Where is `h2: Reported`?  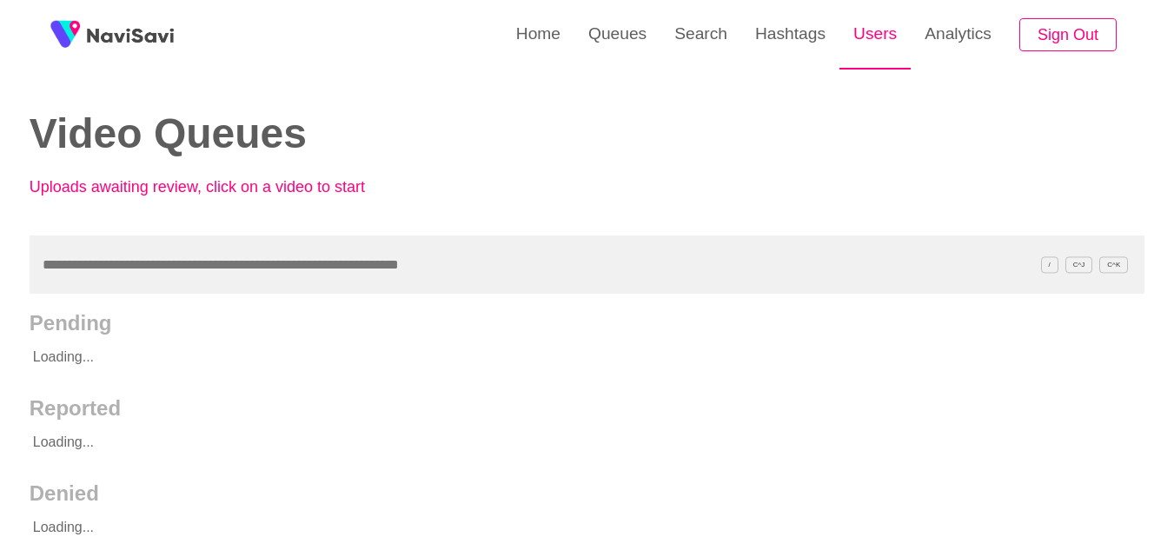
h2: Reported is located at coordinates (587, 408).